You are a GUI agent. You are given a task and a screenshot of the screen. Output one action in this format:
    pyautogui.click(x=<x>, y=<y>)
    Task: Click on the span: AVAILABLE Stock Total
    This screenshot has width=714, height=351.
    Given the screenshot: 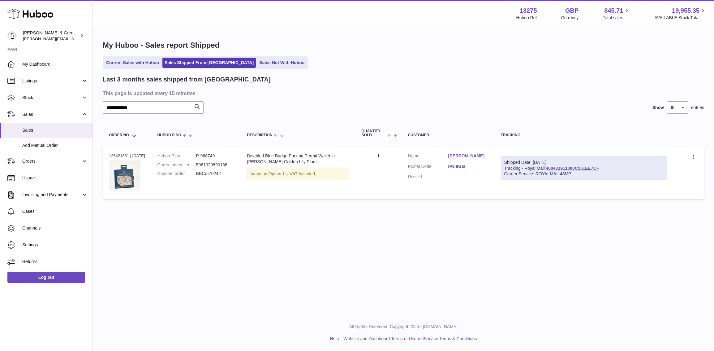 What is the action you would take?
    pyautogui.click(x=680, y=18)
    